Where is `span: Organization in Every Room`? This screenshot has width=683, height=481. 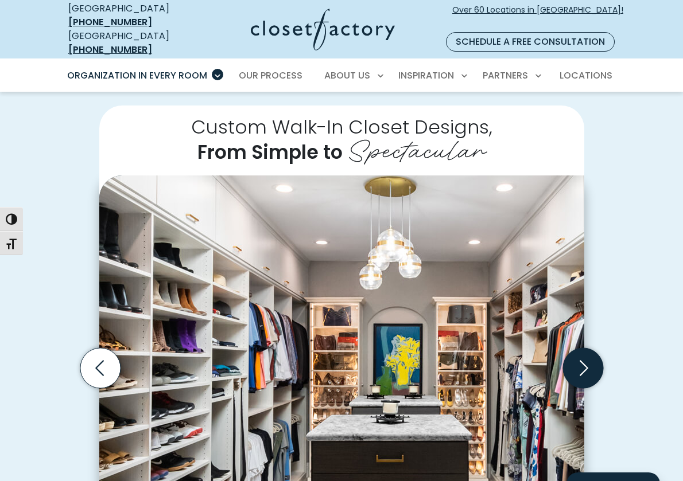
span: Organization in Every Room is located at coordinates (137, 75).